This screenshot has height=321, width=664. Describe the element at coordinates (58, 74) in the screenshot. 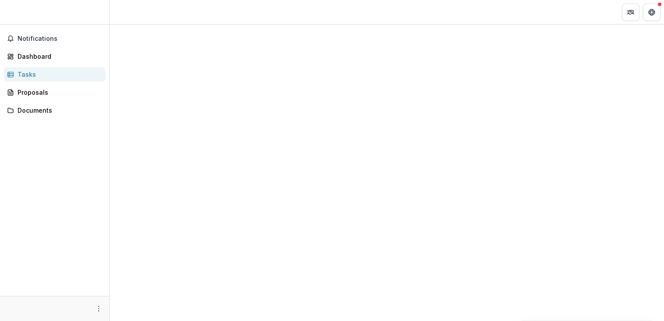

I see `div: Tasks` at that location.